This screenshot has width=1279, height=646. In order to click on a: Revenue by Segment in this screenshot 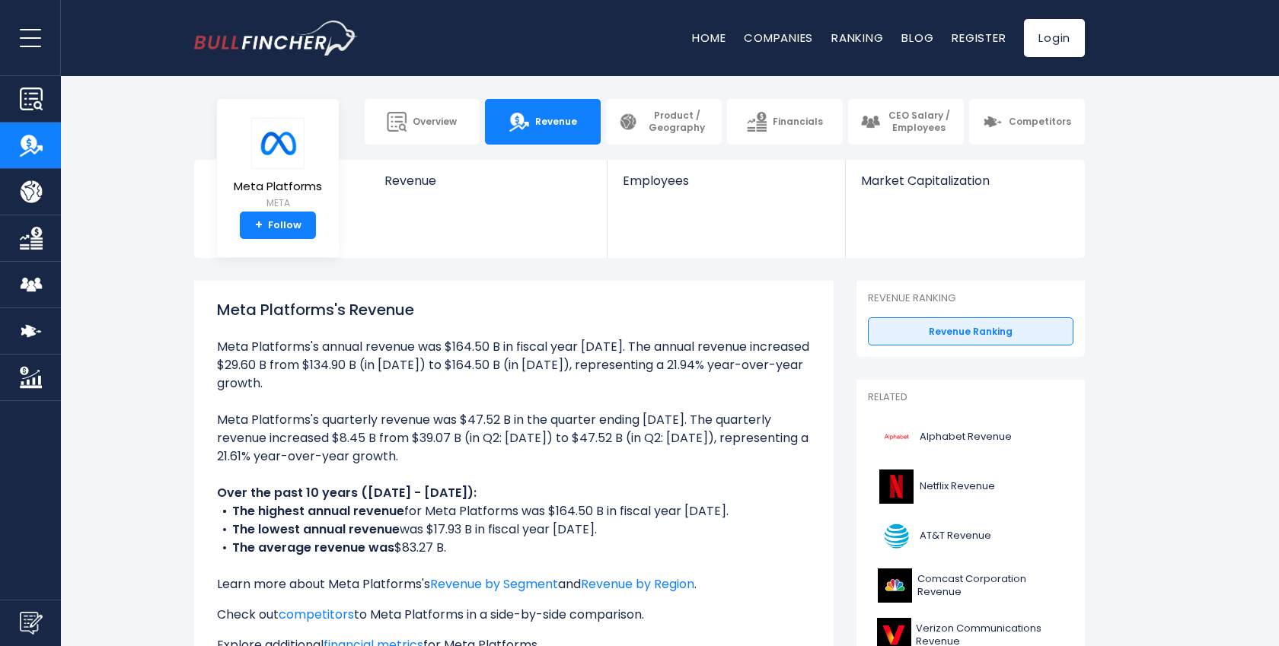, I will do `click(494, 584)`.